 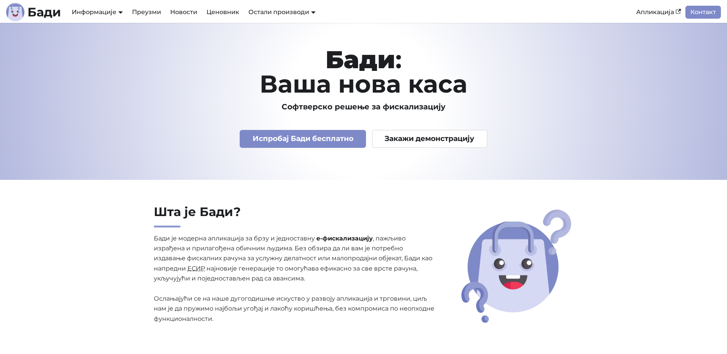 I want to click on a: Контакт, so click(x=703, y=12).